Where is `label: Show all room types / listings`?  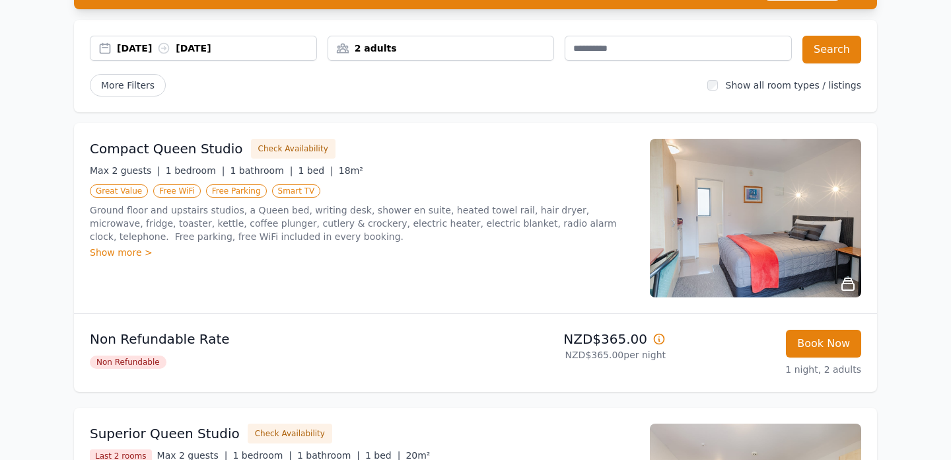
label: Show all room types / listings is located at coordinates (793, 85).